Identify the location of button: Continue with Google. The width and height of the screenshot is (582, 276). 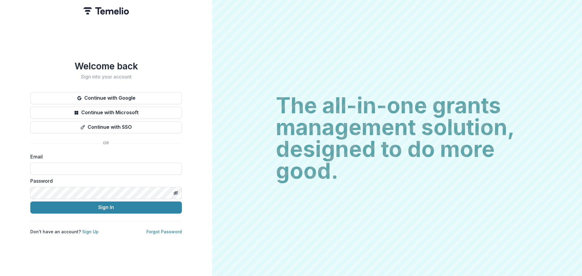
(106, 98).